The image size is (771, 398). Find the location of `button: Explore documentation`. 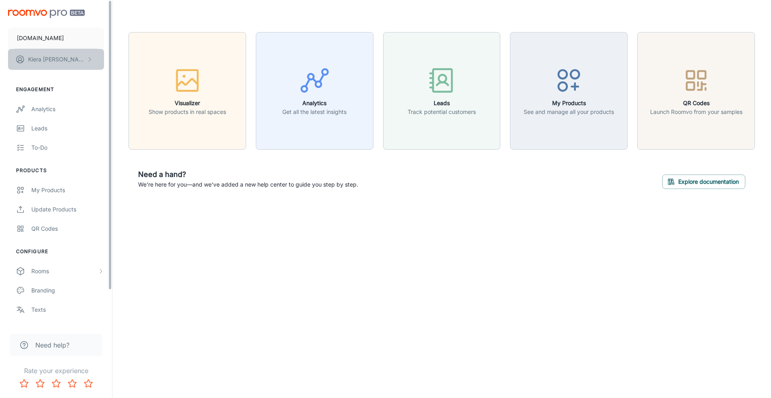

button: Explore documentation is located at coordinates (703, 182).